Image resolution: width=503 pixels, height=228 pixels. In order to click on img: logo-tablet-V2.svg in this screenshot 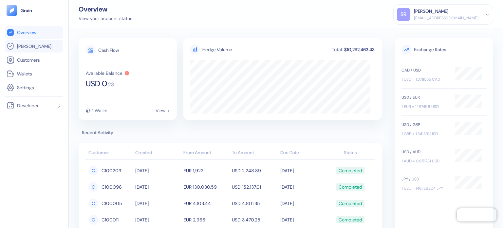, I will do `click(12, 10)`.